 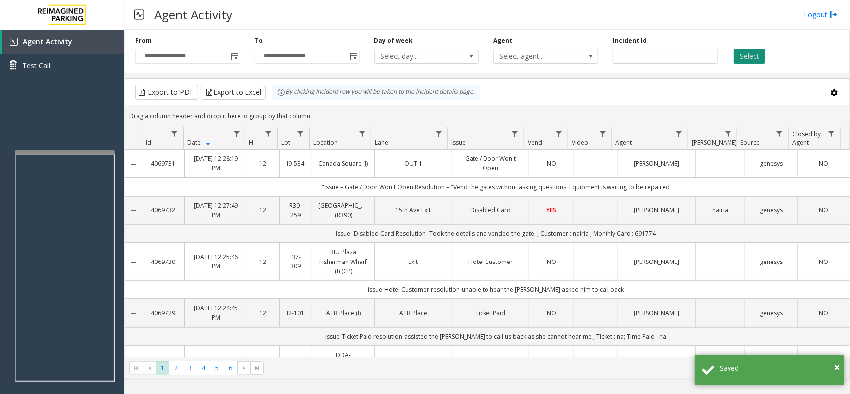 I want to click on img: infoIcon.svg, so click(x=281, y=92).